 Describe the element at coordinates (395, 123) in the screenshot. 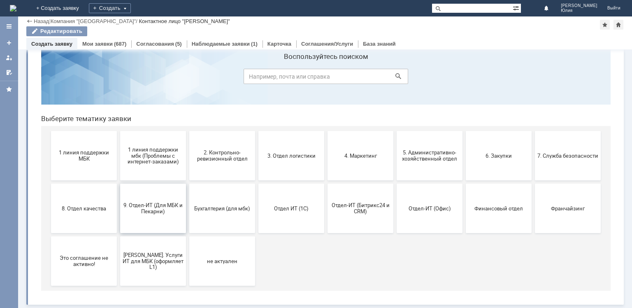

I see `span: 5. Административно-хозяйственный отдел` at that location.